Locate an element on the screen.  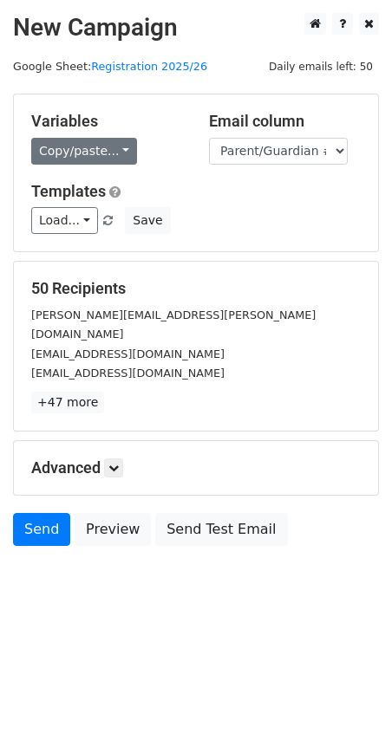
h2: New Campaign is located at coordinates (196, 28).